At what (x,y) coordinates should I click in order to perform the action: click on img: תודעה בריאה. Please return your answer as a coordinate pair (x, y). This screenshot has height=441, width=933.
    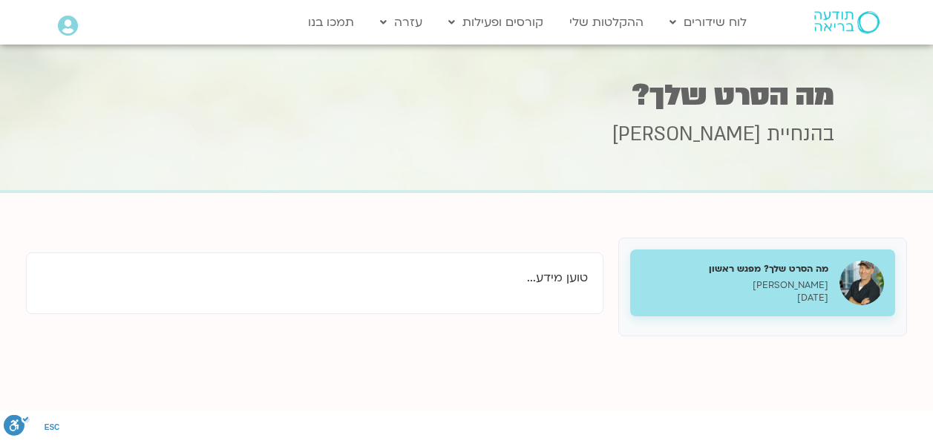
    Looking at the image, I should click on (847, 22).